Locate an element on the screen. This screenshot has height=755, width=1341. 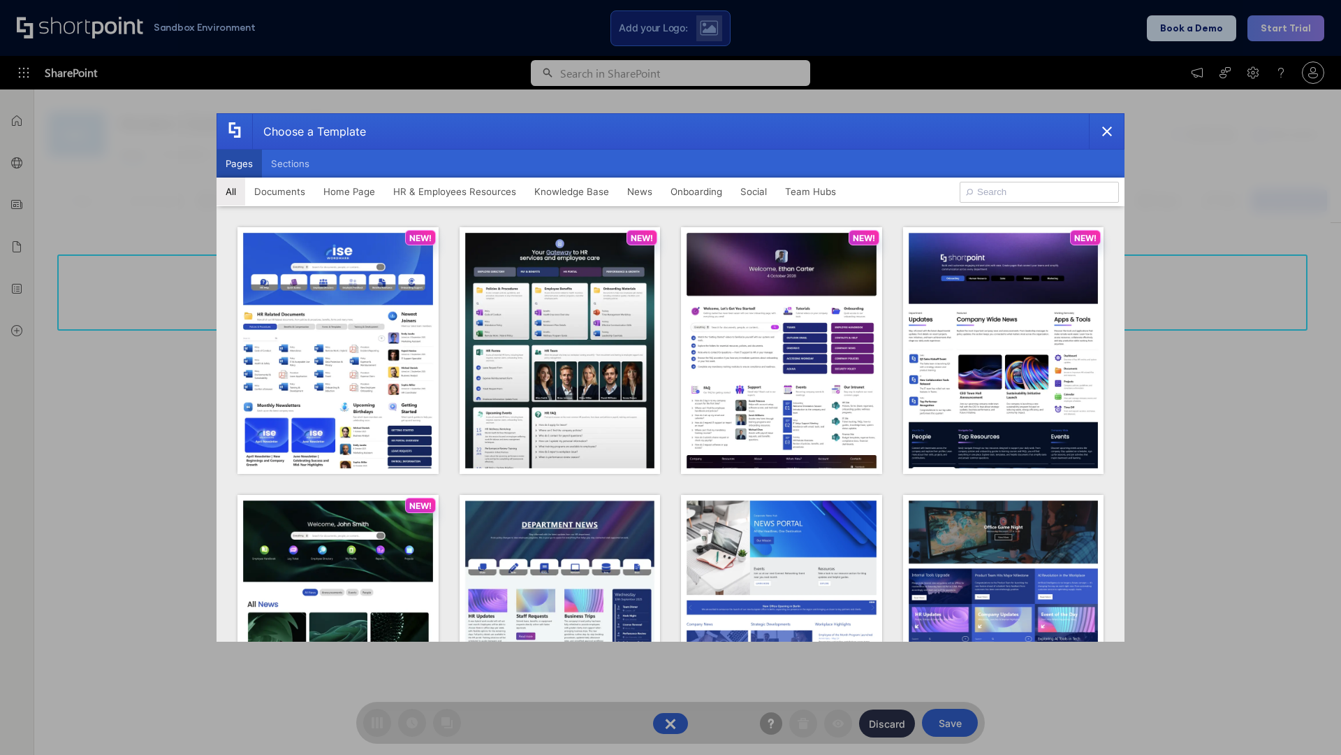
div: Choose a Template is located at coordinates (309, 131).